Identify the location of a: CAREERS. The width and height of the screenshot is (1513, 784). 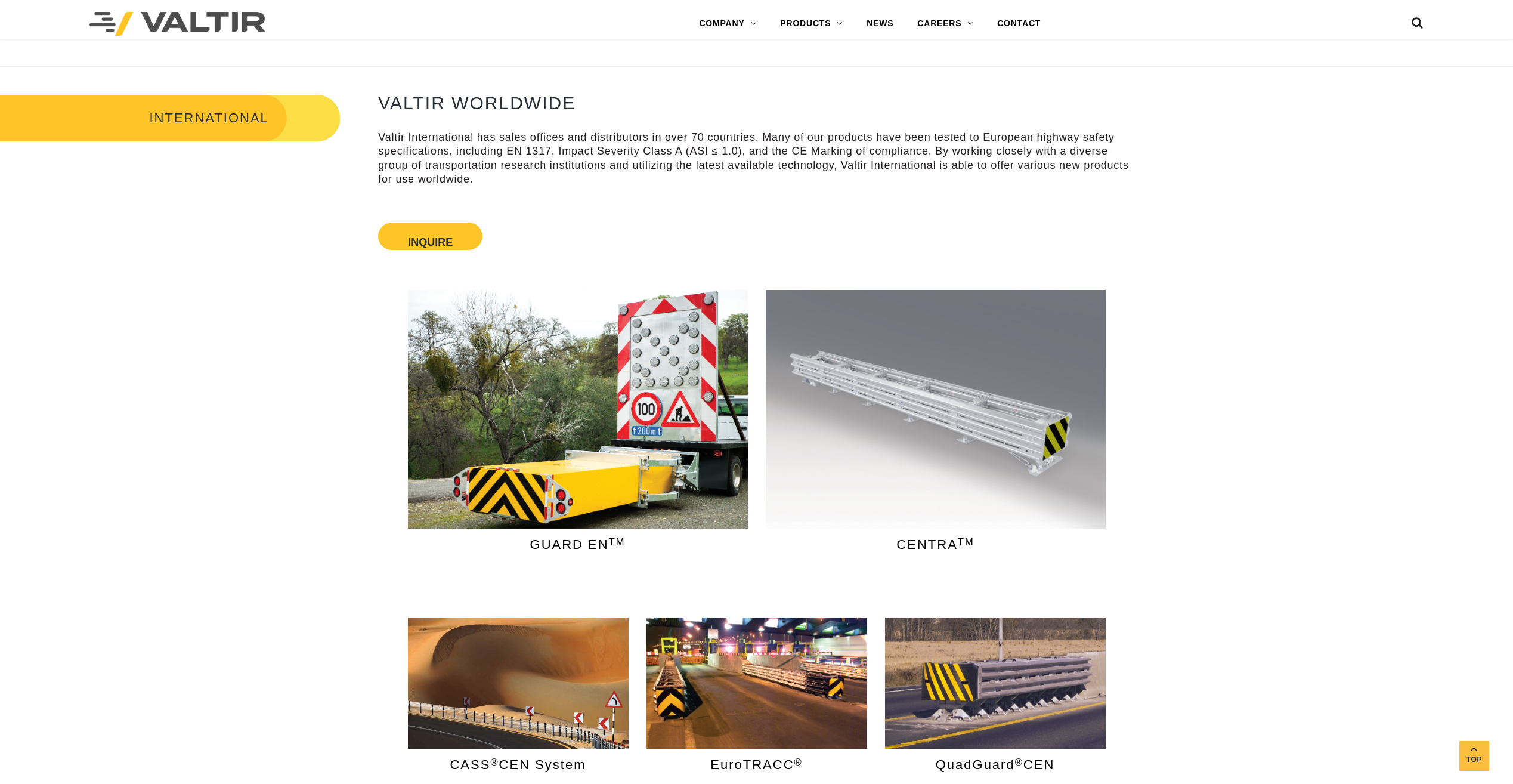
(946, 24).